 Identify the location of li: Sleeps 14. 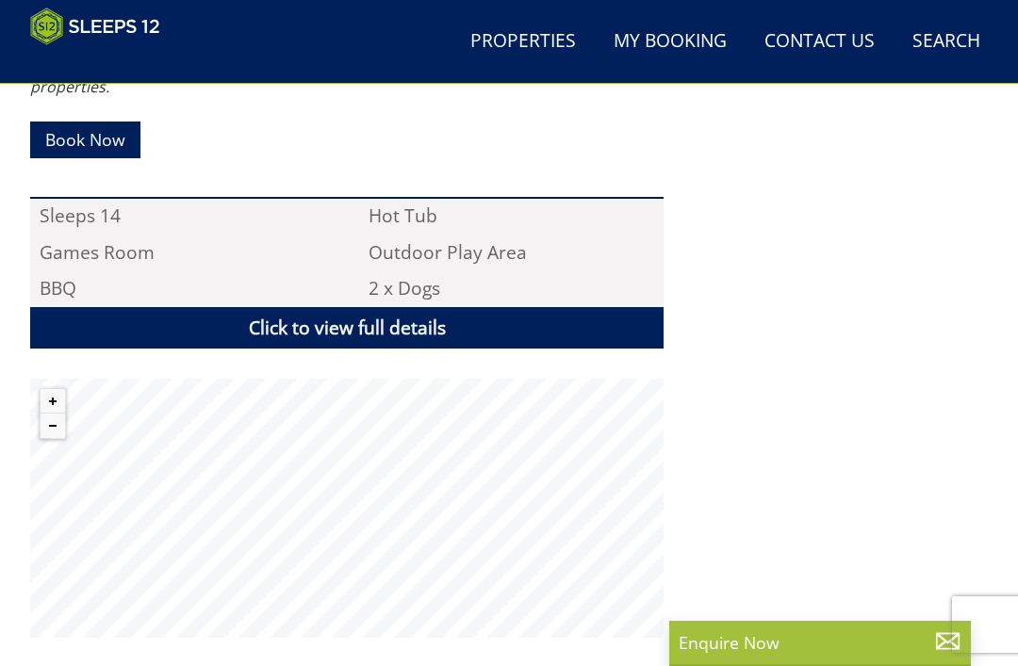
(182, 217).